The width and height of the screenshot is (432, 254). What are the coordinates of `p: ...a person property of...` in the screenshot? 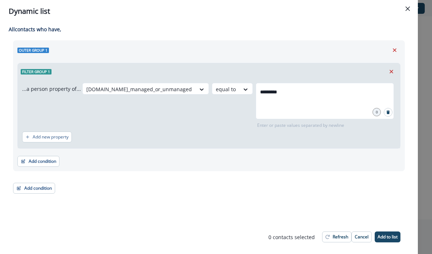 It's located at (52, 89).